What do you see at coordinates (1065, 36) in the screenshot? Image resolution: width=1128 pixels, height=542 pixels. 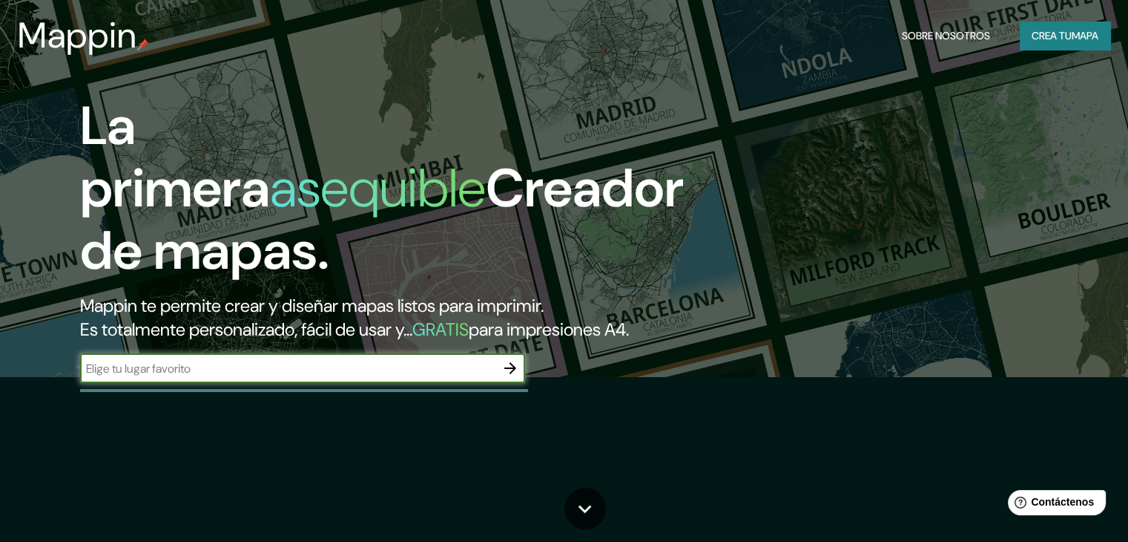 I see `button: Crea tumapa` at bounding box center [1065, 36].